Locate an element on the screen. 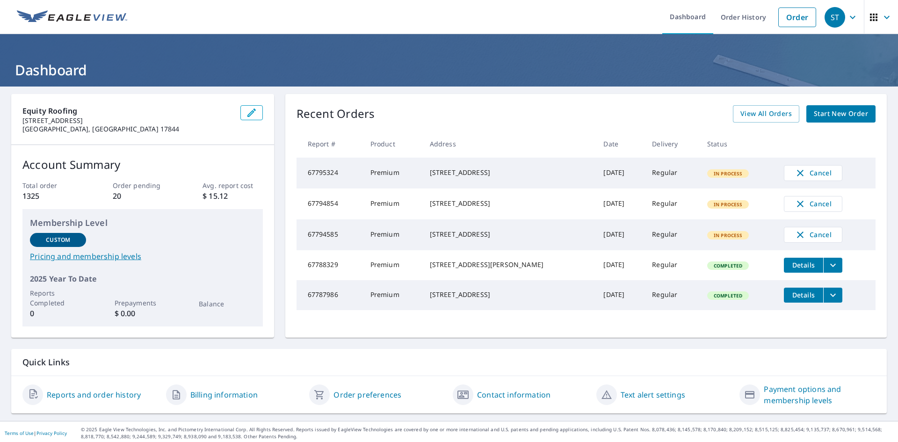 Image resolution: width=898 pixels, height=442 pixels. p: Equity Roofing is located at coordinates (128, 111).